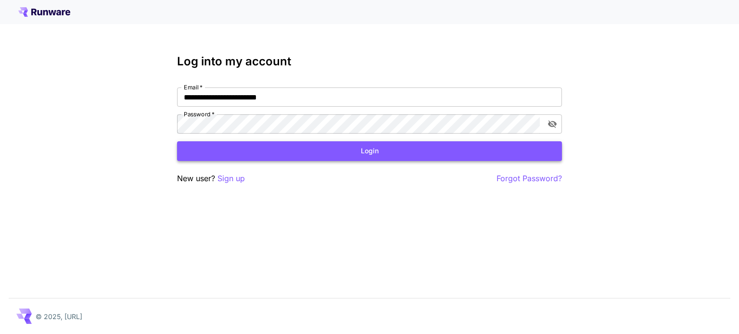 The width and height of the screenshot is (739, 334). Describe the element at coordinates (211, 178) in the screenshot. I see `p: New user?` at that location.